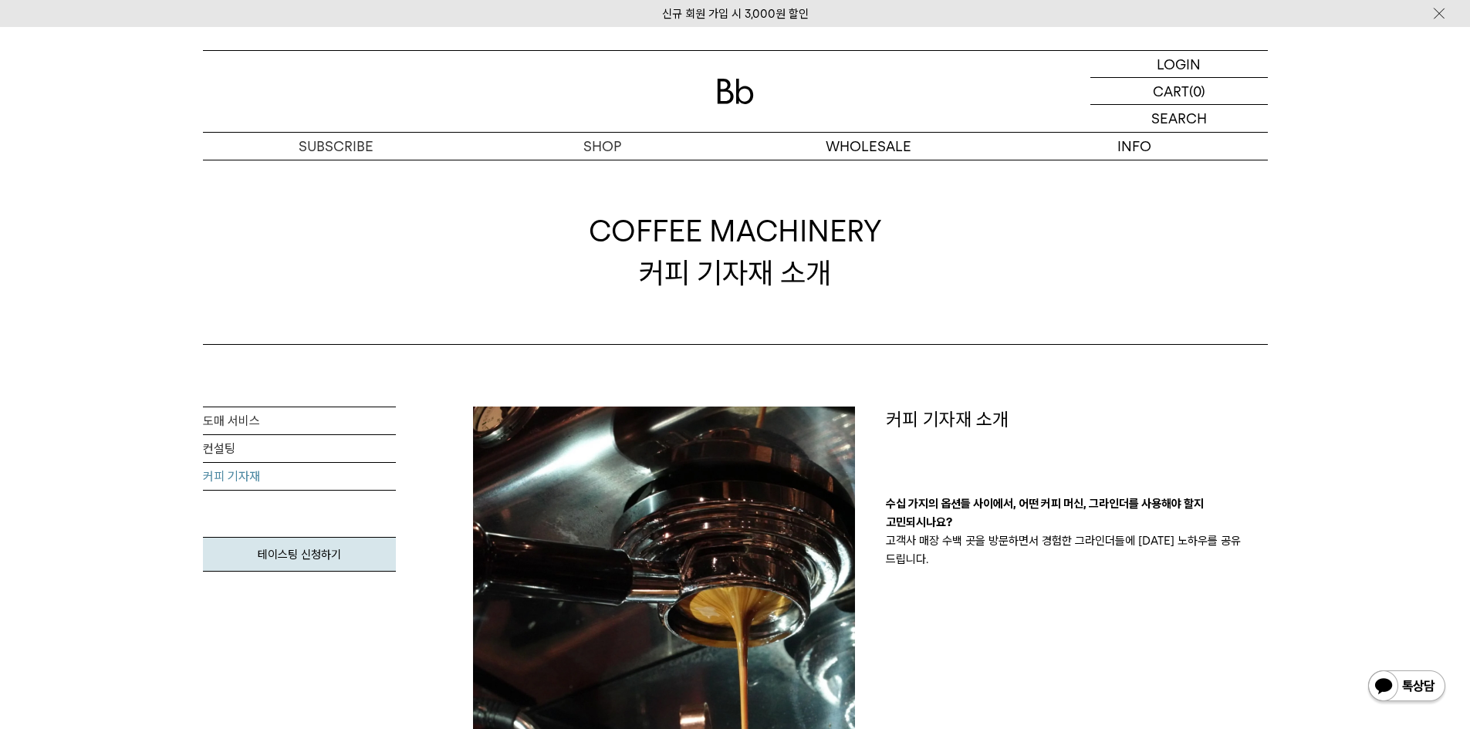 The image size is (1470, 729). What do you see at coordinates (299, 421) in the screenshot?
I see `a: 도매 서비스` at bounding box center [299, 421].